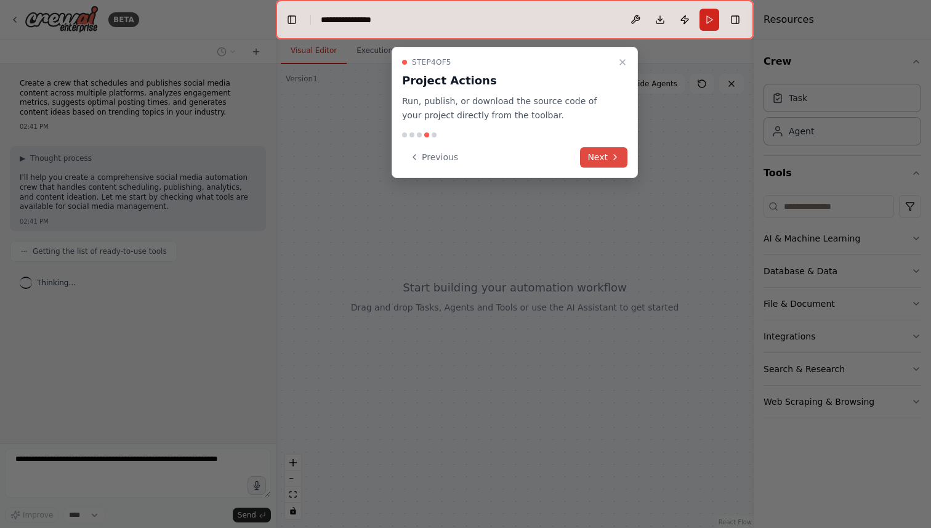 The image size is (931, 528). What do you see at coordinates (508, 81) in the screenshot?
I see `h3: Project Actions` at bounding box center [508, 81].